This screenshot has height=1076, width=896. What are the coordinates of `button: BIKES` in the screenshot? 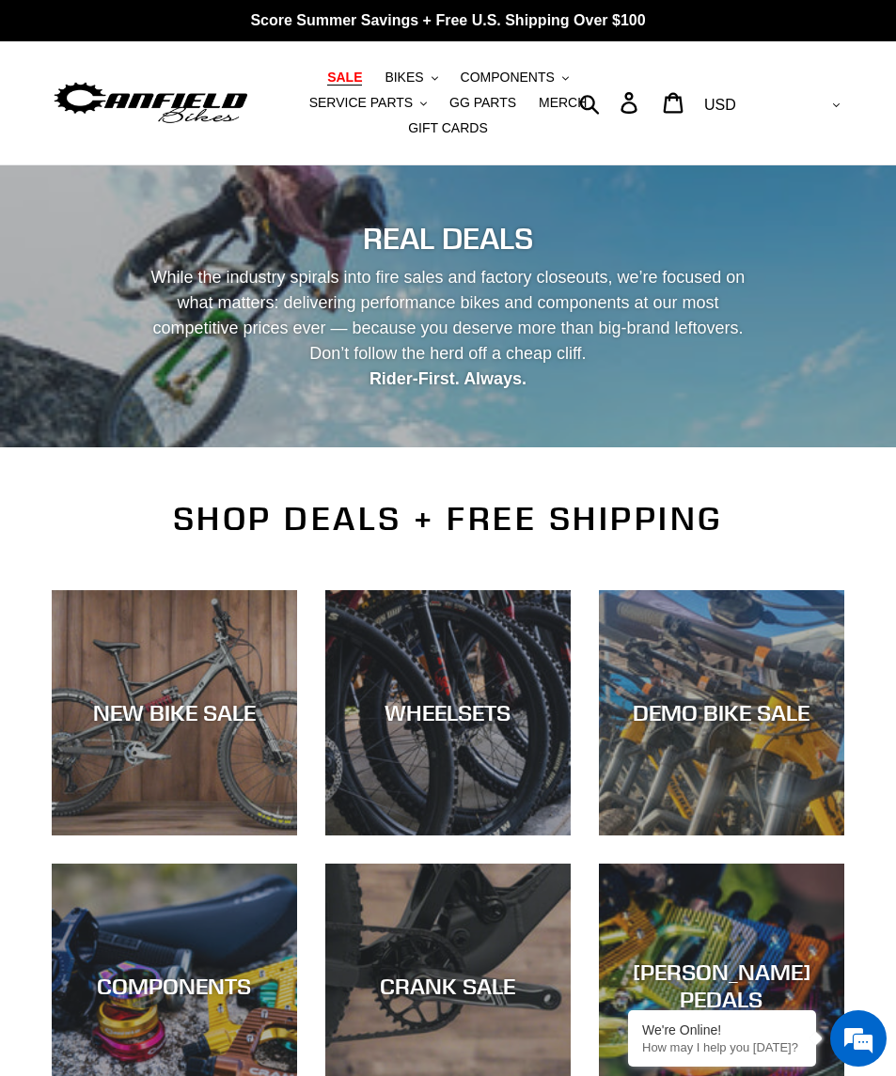 It's located at (411, 77).